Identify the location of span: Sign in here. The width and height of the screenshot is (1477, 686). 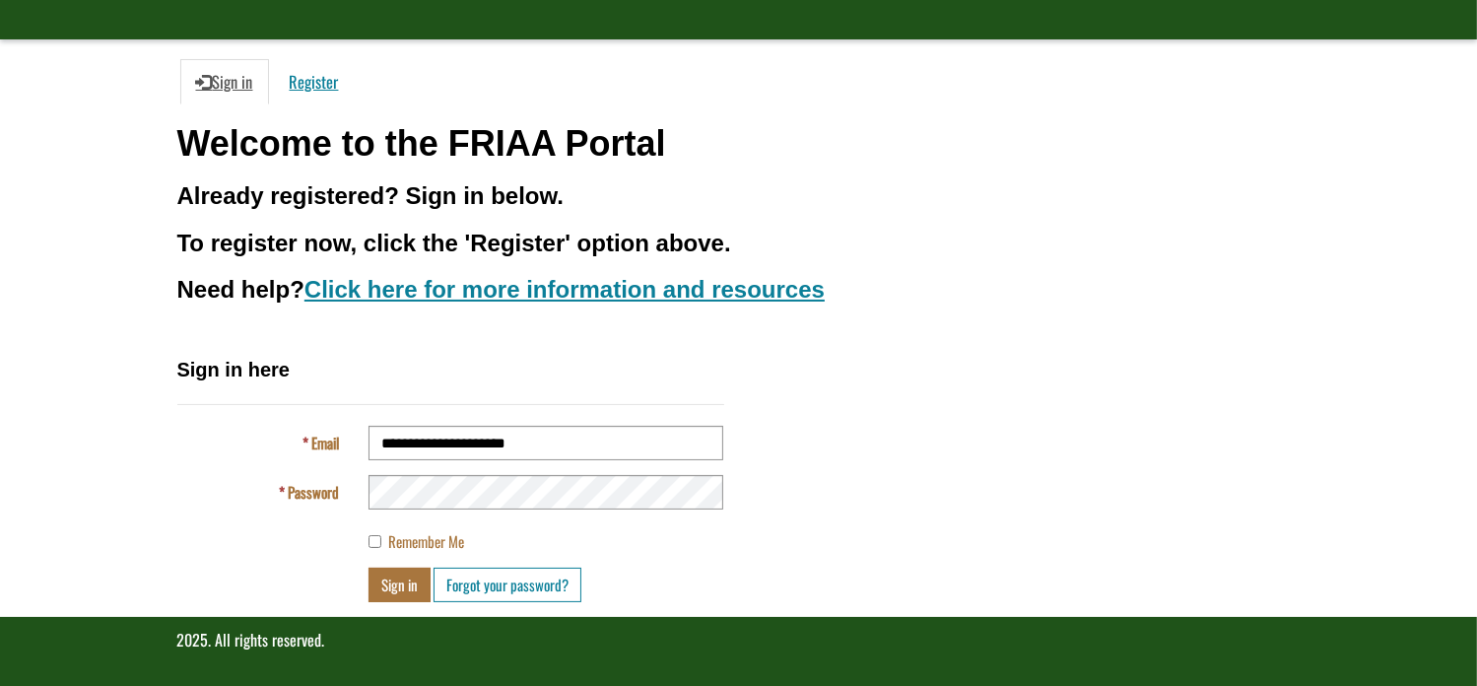
(233, 369).